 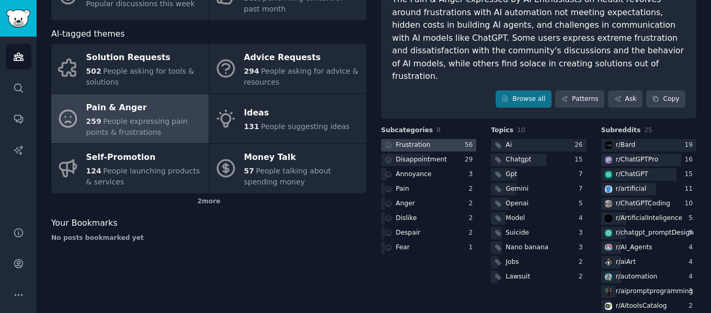 What do you see at coordinates (609, 263) in the screenshot?
I see `img: aiArt` at bounding box center [609, 263].